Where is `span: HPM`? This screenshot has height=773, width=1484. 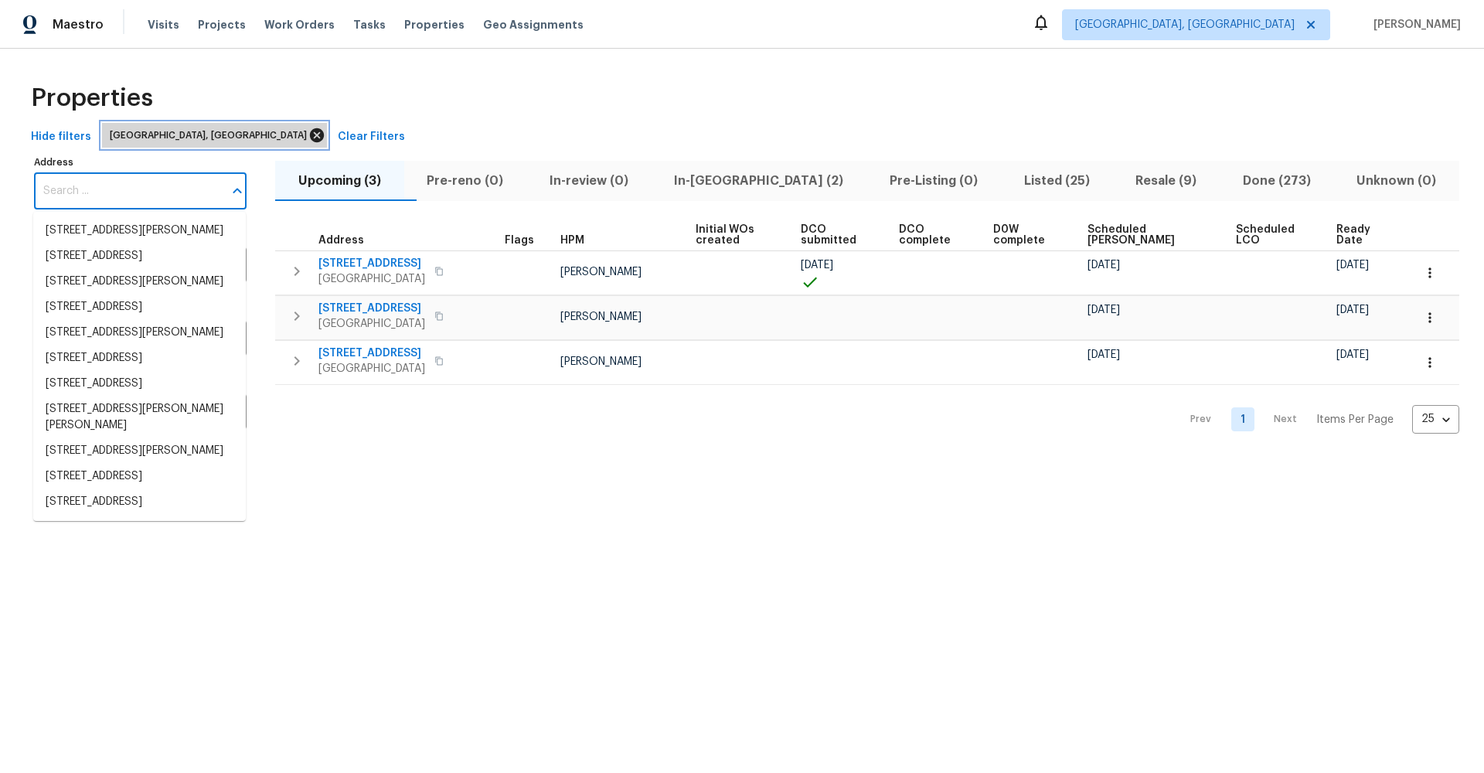
span: HPM is located at coordinates (572, 240).